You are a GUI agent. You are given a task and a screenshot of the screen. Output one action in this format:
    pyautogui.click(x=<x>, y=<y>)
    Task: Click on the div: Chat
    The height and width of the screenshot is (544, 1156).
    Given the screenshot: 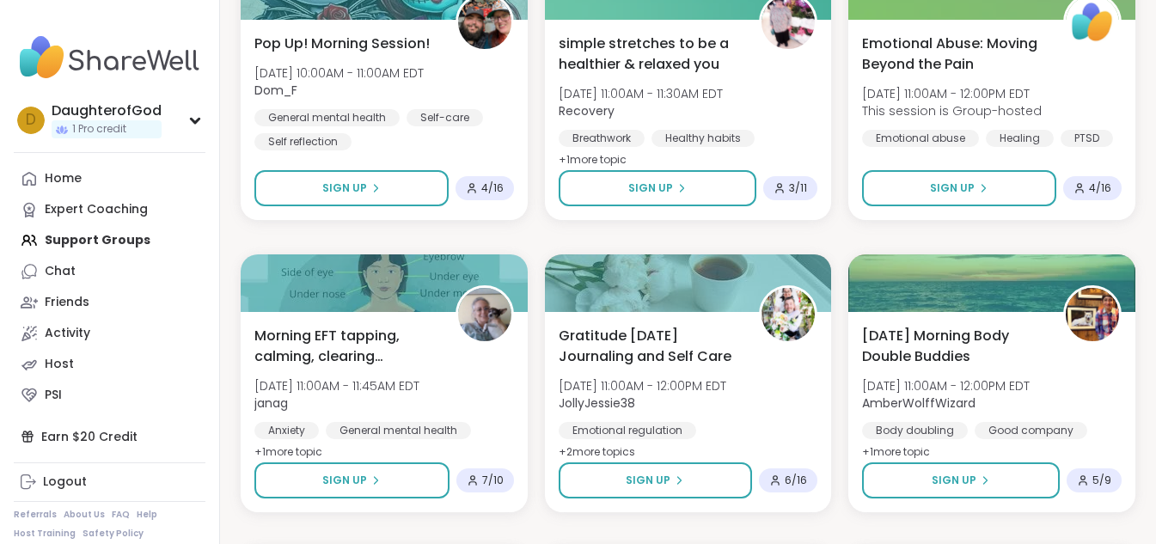 What is the action you would take?
    pyautogui.click(x=60, y=272)
    